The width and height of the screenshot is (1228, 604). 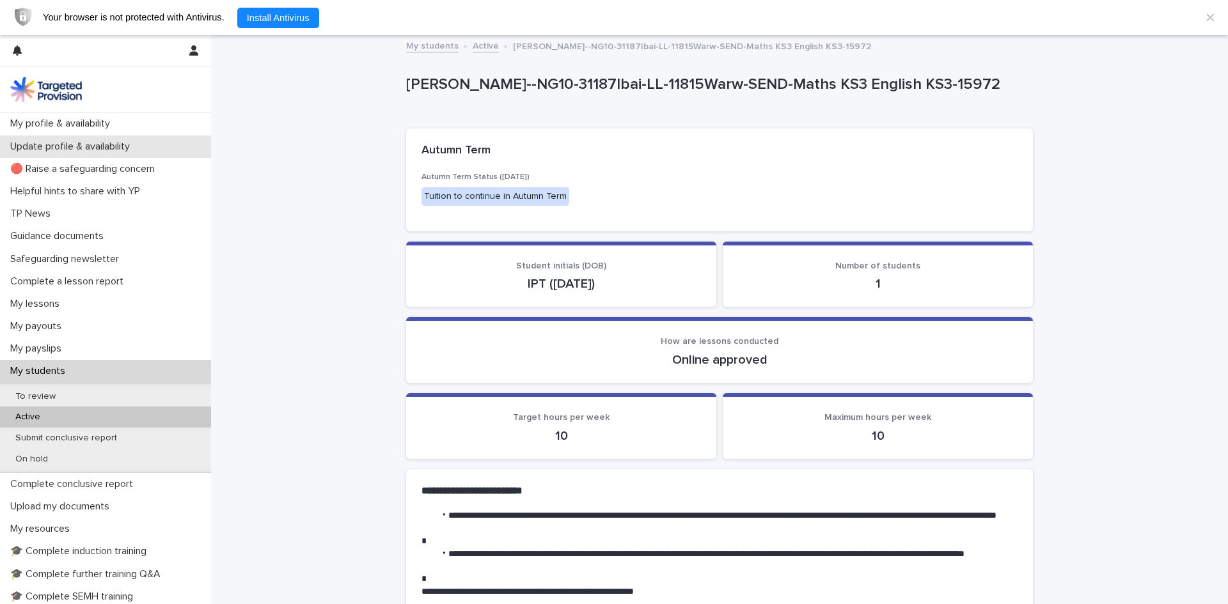 I want to click on p: Helpful hints to share with YP, so click(x=77, y=191).